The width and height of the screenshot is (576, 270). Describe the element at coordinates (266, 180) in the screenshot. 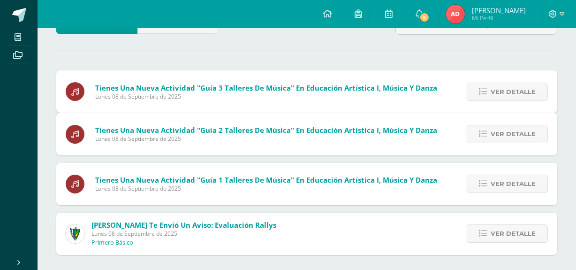

I see `span: Tienes una nueva actividad "Guía 1 Talleres de Música" En Educación Artística I, Música y Danza` at that location.